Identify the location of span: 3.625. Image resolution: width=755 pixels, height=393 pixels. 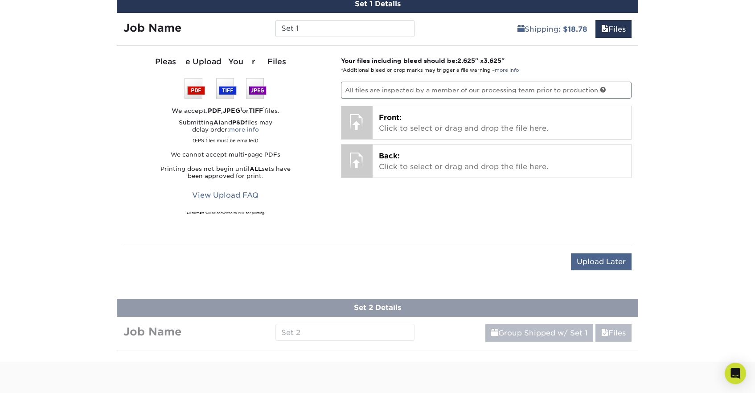
(492, 61).